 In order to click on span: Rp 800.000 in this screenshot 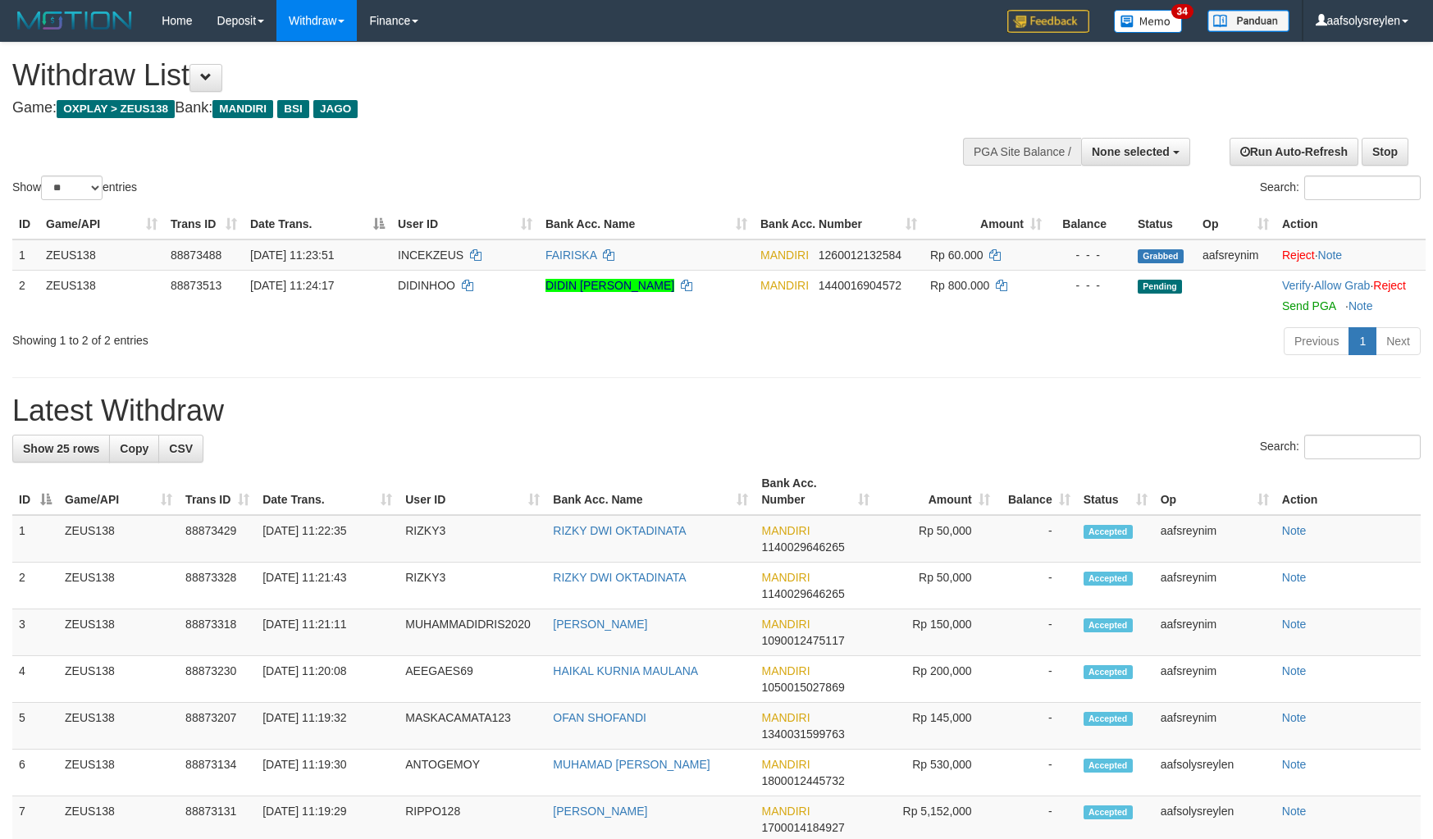, I will do `click(960, 285)`.